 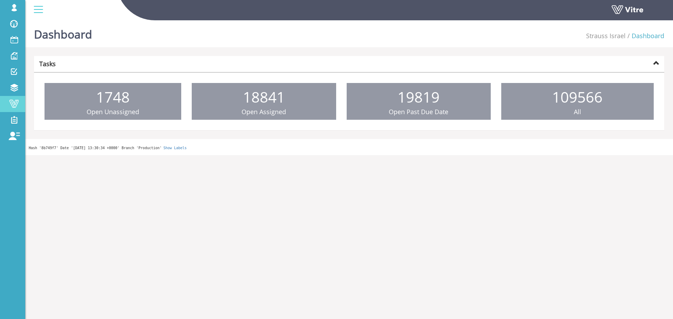 What do you see at coordinates (419, 97) in the screenshot?
I see `span: 19819` at bounding box center [419, 97].